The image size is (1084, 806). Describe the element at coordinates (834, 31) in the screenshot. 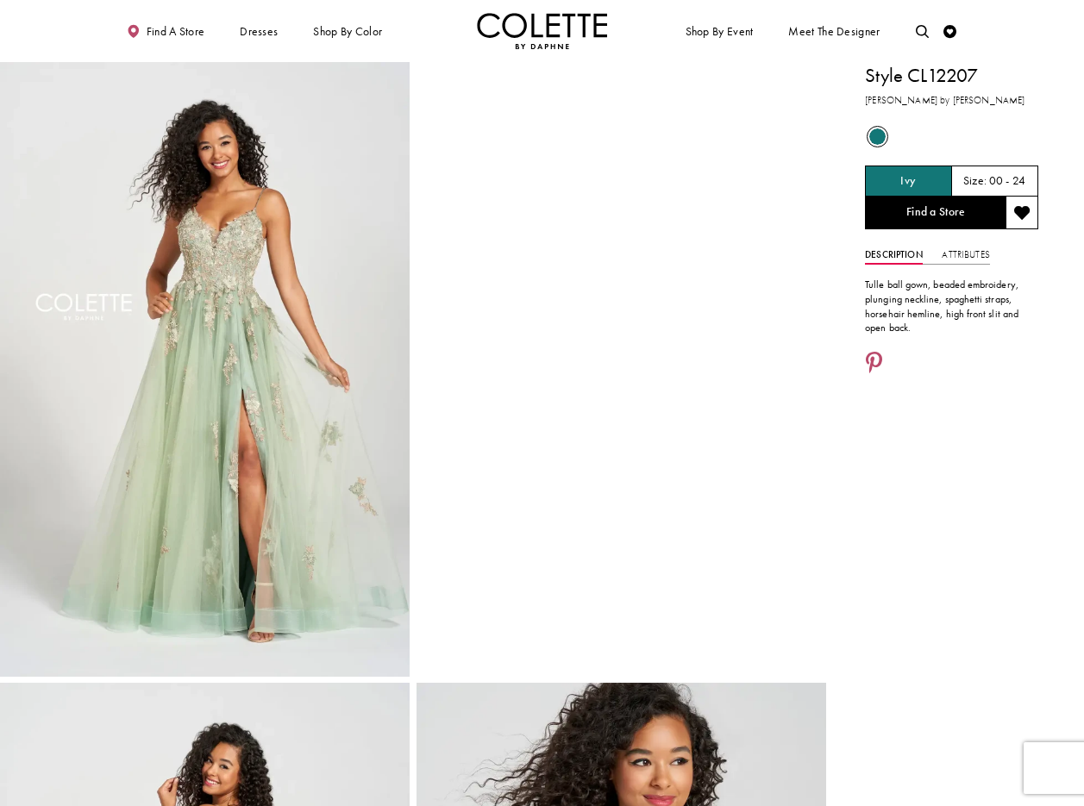

I see `span: Meet the designer` at that location.